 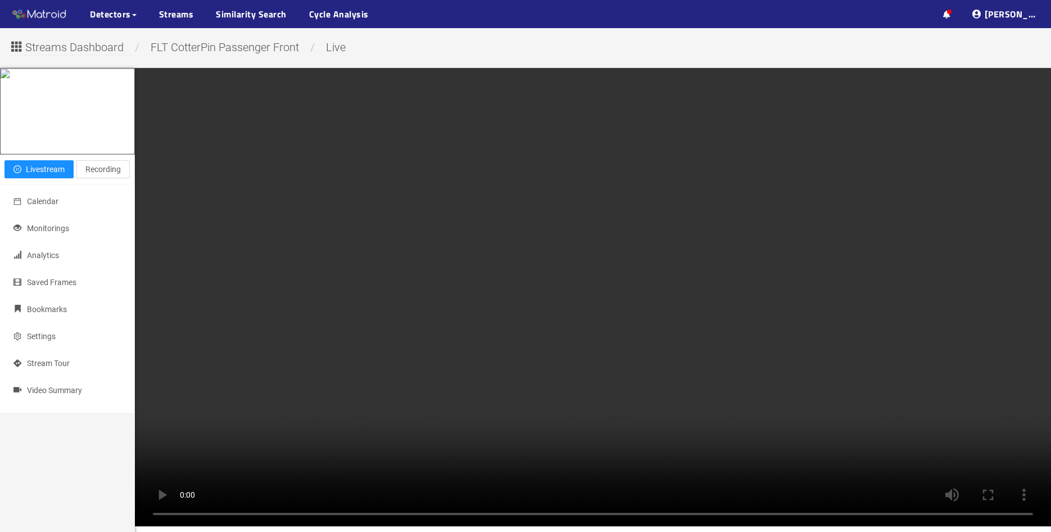 What do you see at coordinates (45, 169) in the screenshot?
I see `span: Livestream` at bounding box center [45, 169].